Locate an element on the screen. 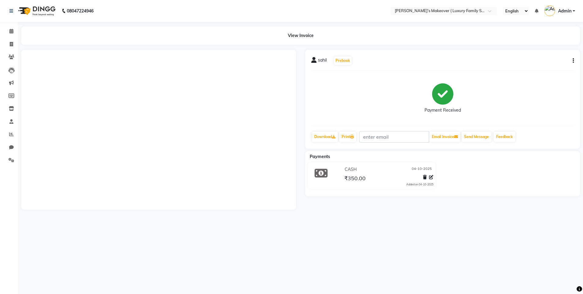 This screenshot has height=294, width=583. div: View Invoice is located at coordinates (301, 36).